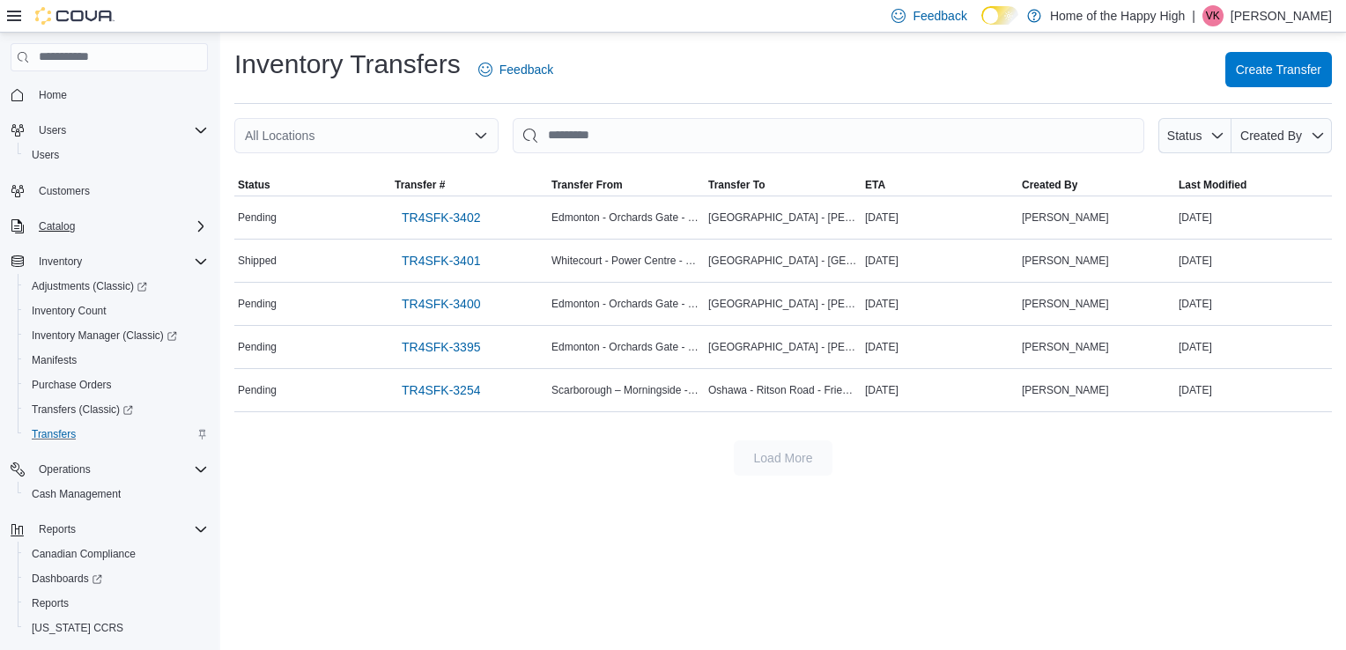 The width and height of the screenshot is (1346, 650). I want to click on span: TR4SFK-3395, so click(441, 347).